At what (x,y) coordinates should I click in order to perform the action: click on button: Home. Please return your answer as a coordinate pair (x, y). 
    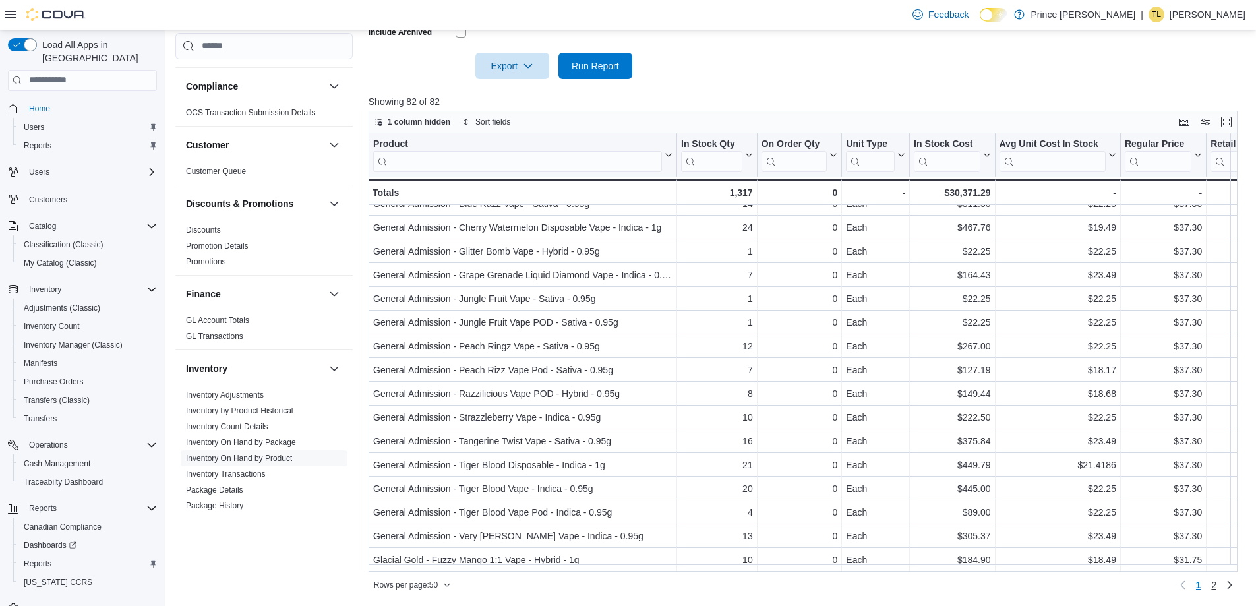
    Looking at the image, I should click on (82, 108).